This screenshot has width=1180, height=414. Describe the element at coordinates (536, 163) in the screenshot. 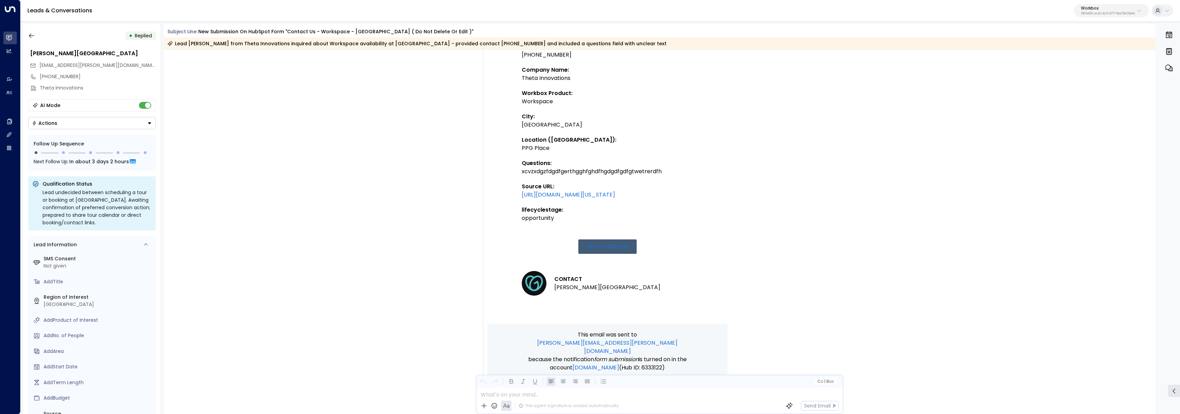

I see `strong: Questions:` at that location.